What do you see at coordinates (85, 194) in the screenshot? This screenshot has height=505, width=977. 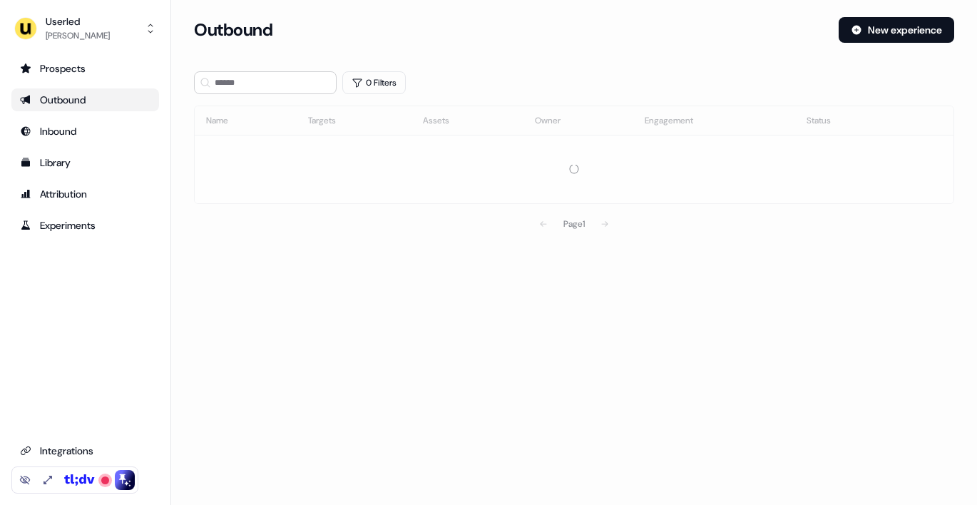 I see `div: Attribution` at bounding box center [85, 194].